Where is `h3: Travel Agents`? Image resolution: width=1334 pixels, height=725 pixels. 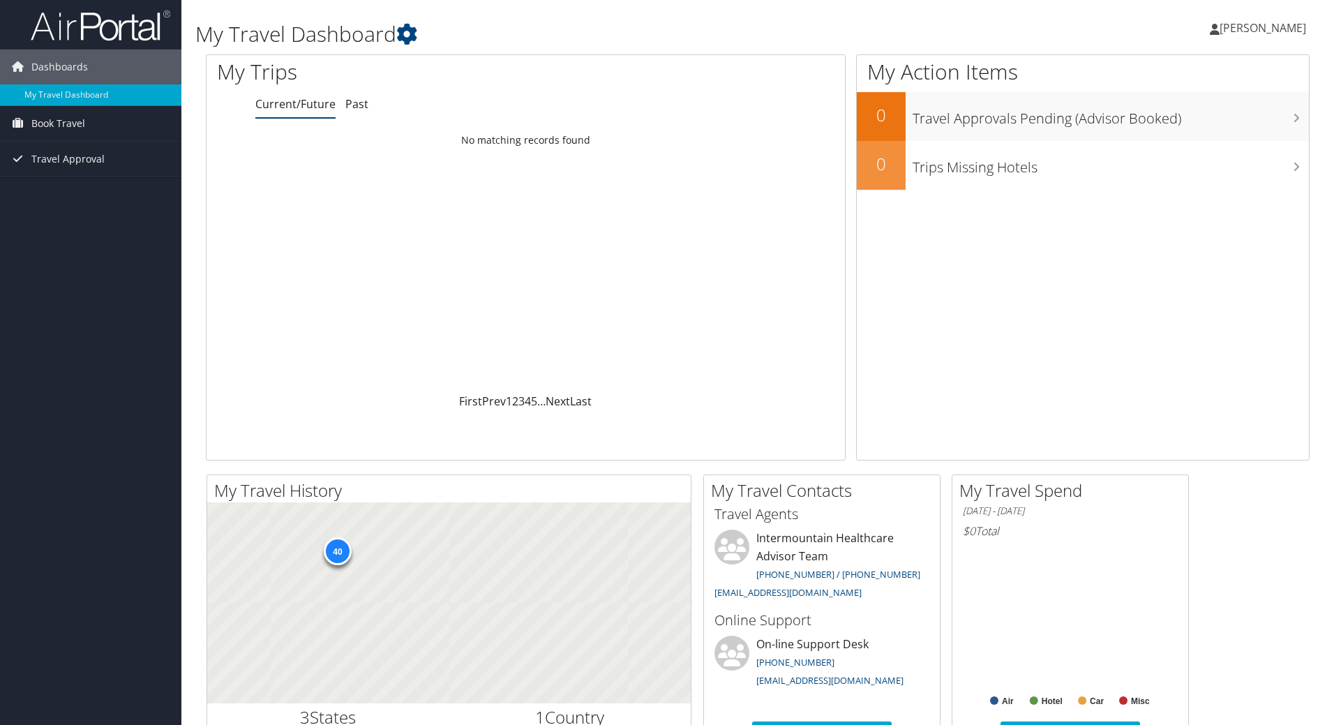
h3: Travel Agents is located at coordinates (822, 514).